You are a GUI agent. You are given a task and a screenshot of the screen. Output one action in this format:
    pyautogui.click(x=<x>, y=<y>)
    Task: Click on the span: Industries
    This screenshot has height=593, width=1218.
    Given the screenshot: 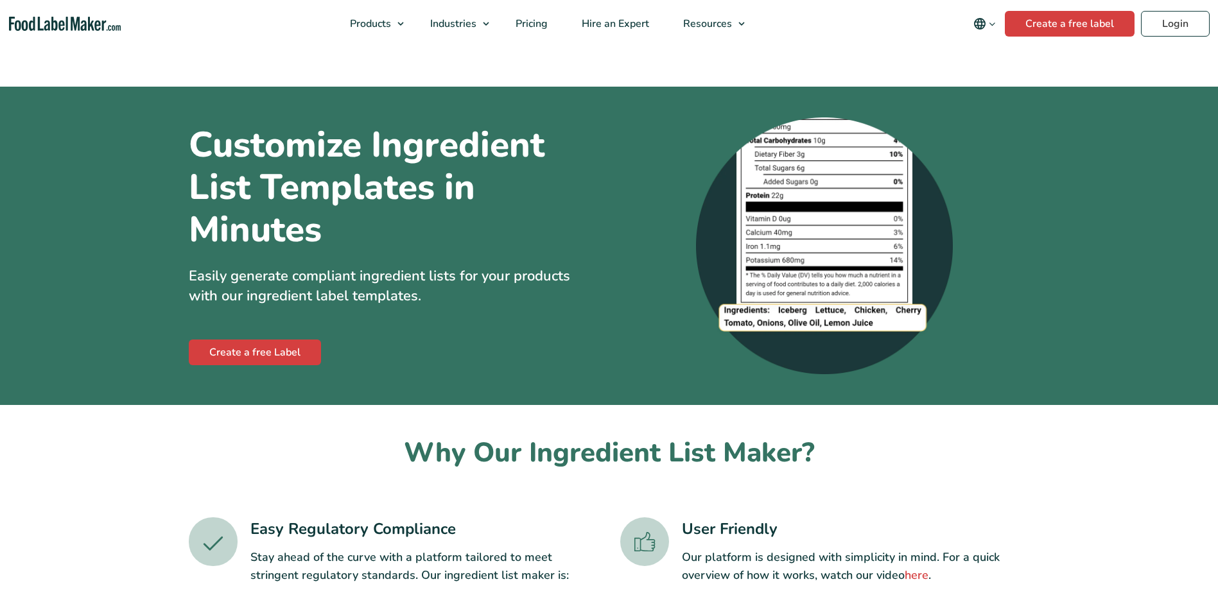 What is the action you would take?
    pyautogui.click(x=452, y=24)
    